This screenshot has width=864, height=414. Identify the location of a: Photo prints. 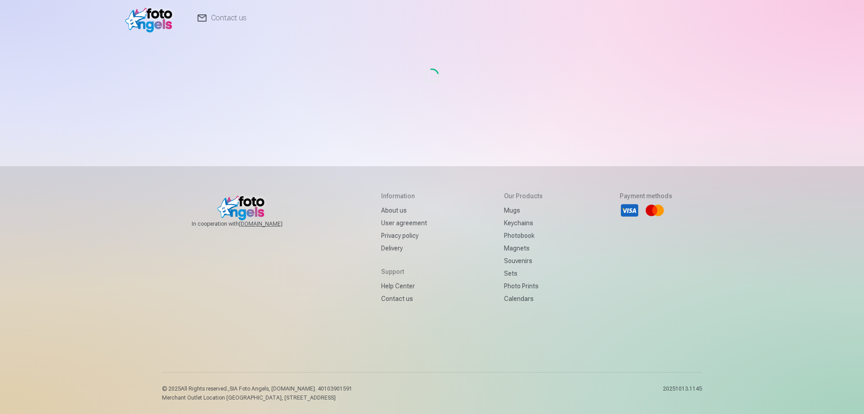
(523, 286).